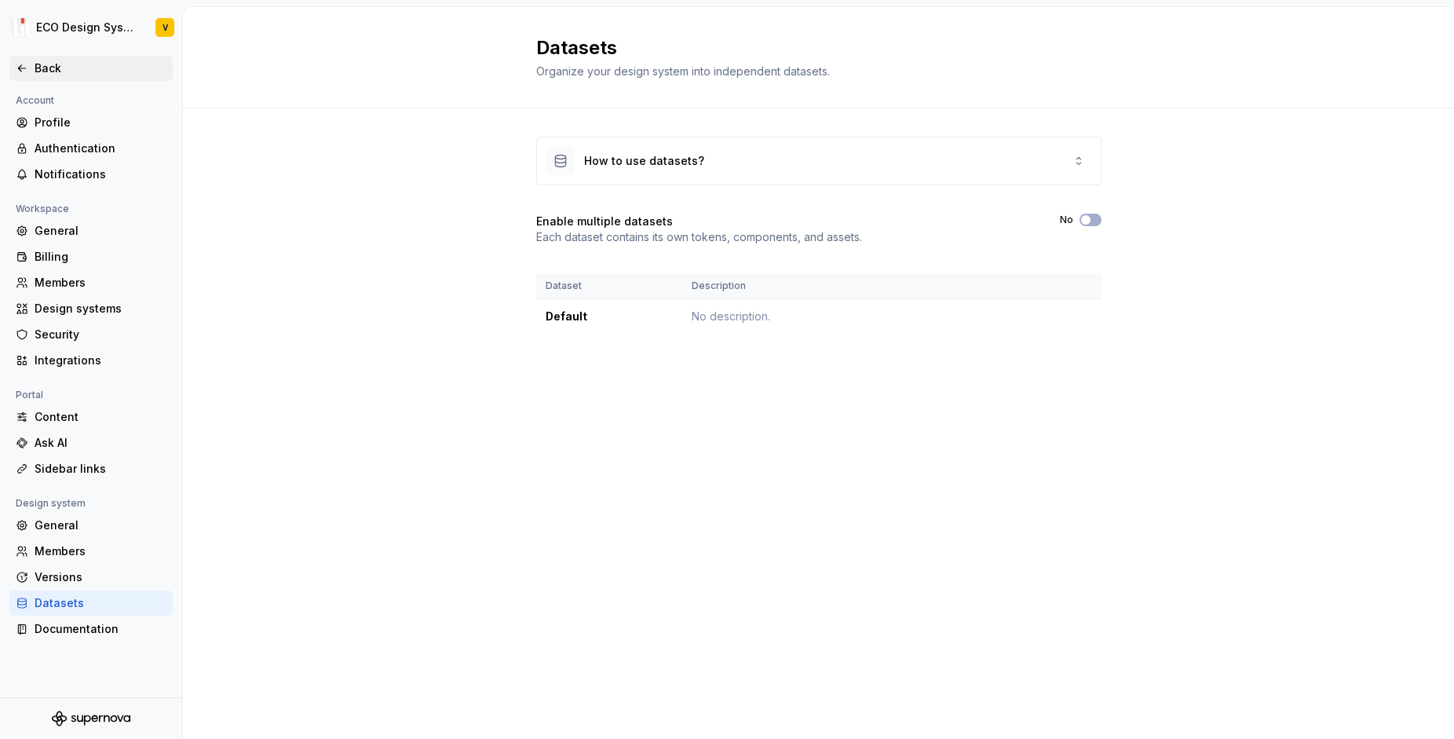 The height and width of the screenshot is (739, 1454). What do you see at coordinates (91, 334) in the screenshot?
I see `a: Security` at bounding box center [91, 334].